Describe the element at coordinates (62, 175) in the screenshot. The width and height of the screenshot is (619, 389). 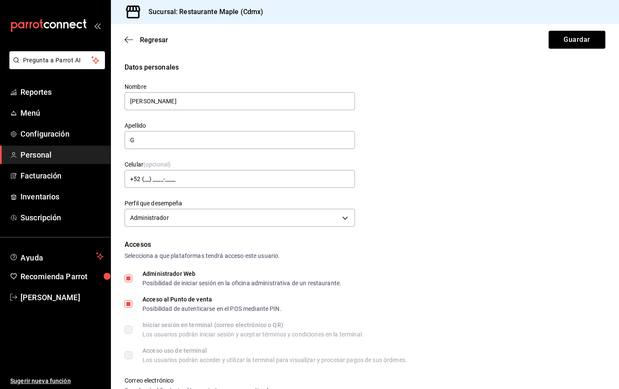
I see `span: Facturación` at that location.